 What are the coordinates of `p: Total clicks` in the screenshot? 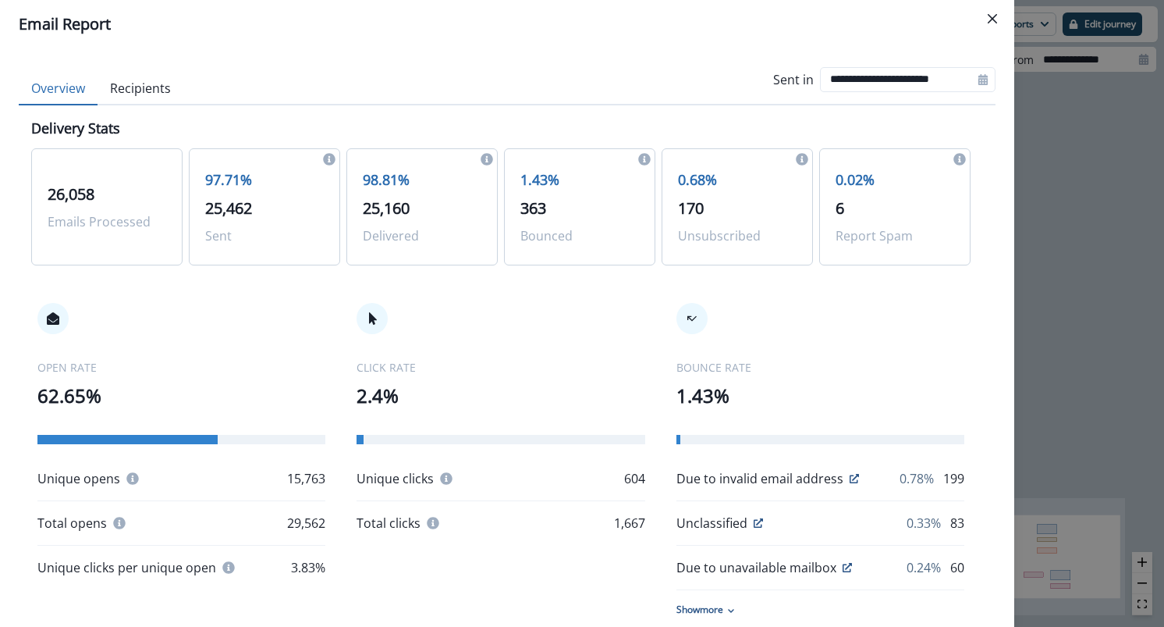 It's located at (389, 523).